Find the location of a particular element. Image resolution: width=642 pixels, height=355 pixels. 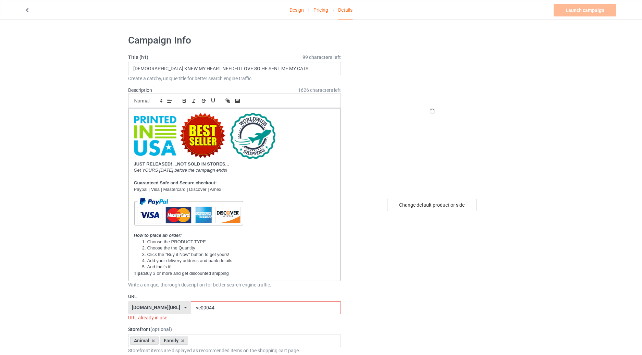

img: 0f398873-31b8-474e-a66b-c8d8c57c2412 is located at coordinates (204, 136).